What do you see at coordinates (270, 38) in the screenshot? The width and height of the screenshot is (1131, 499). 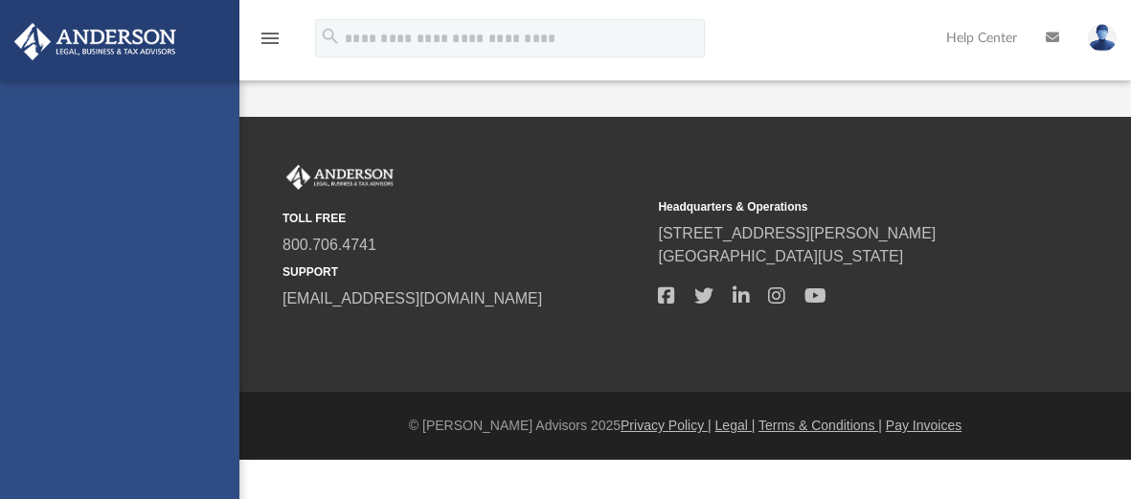 I see `i: menu` at bounding box center [270, 38].